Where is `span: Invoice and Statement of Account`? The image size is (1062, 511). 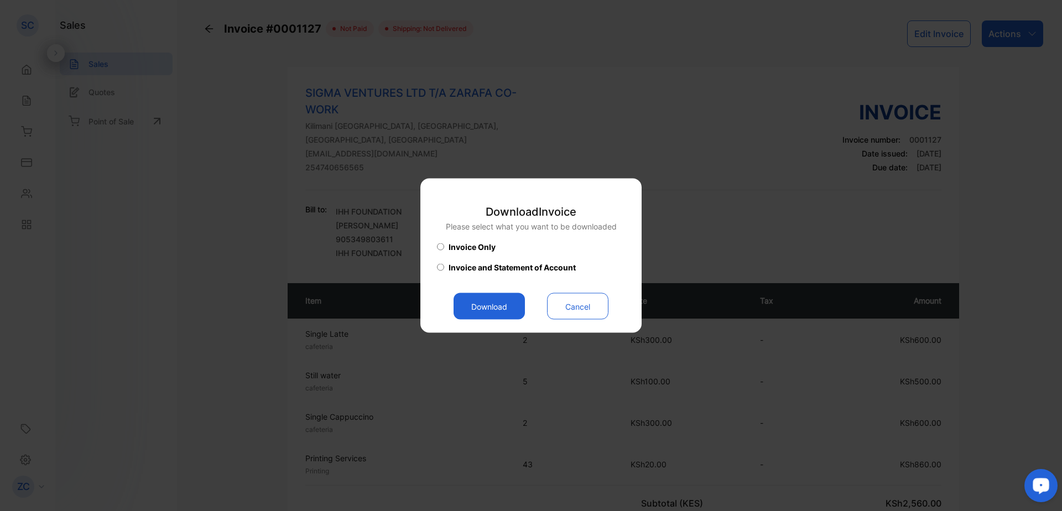
span: Invoice and Statement of Account is located at coordinates (512, 267).